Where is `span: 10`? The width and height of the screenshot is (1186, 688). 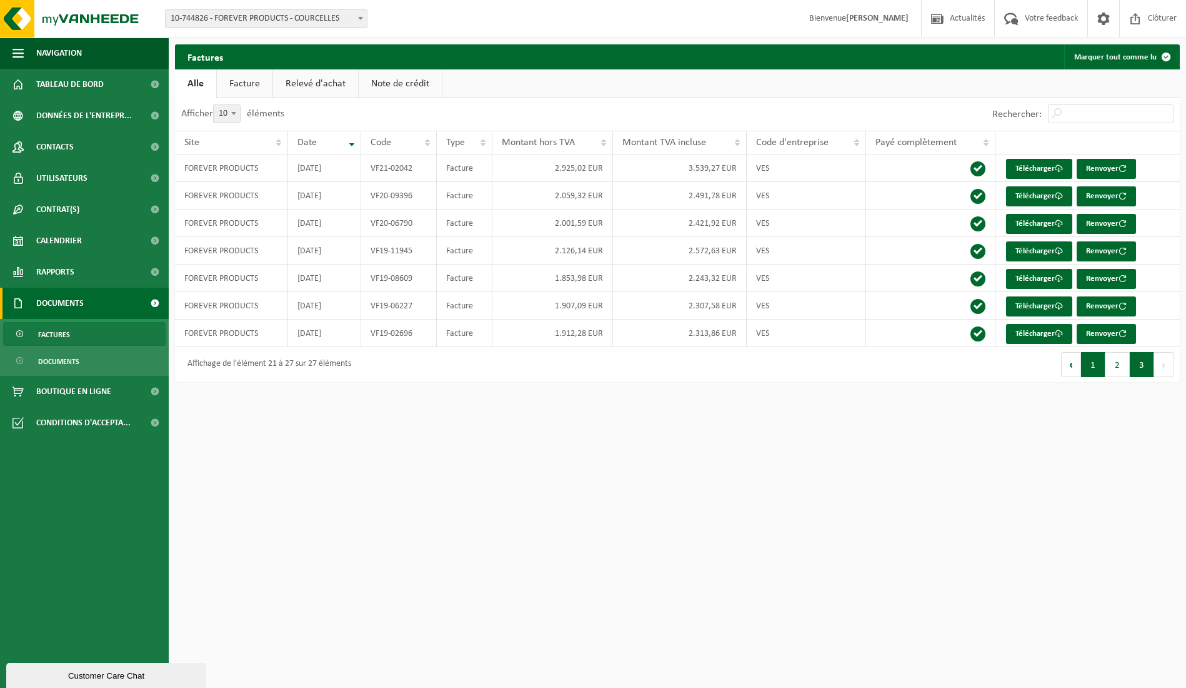 span: 10 is located at coordinates (227, 114).